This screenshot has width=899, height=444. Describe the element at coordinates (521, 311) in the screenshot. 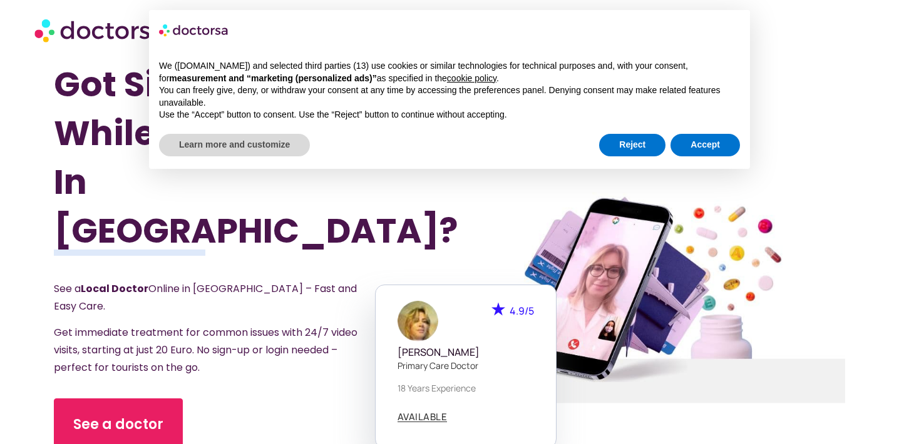

I see `span: 4.9/5` at that location.